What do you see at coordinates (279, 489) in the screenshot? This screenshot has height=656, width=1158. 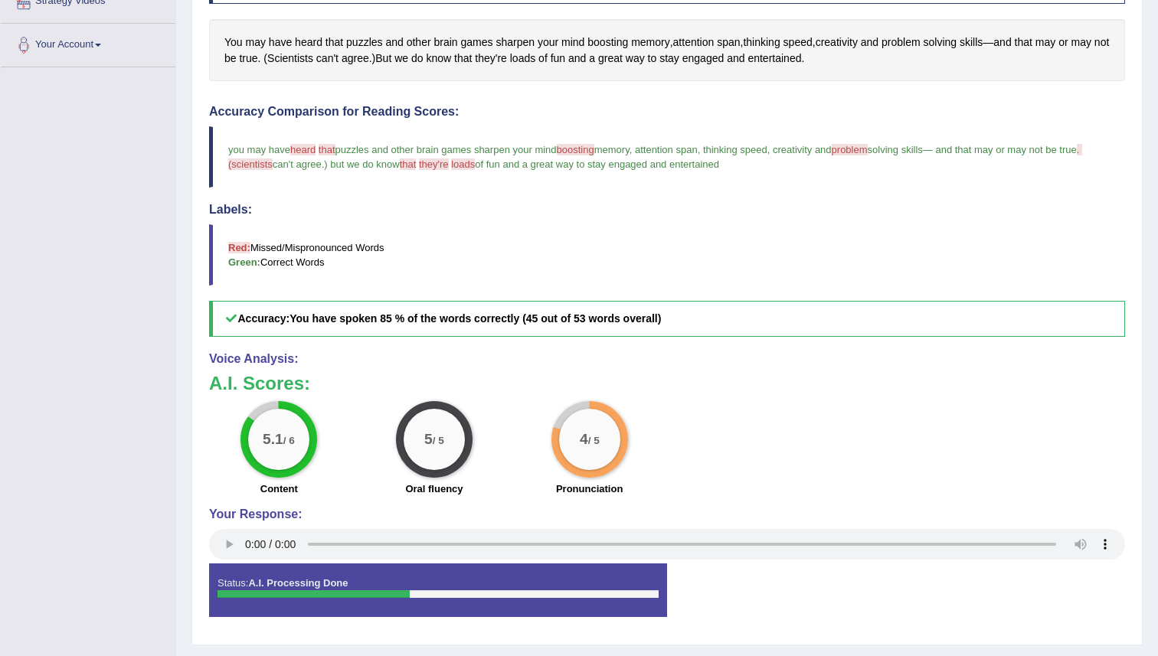 I see `label: Content` at bounding box center [279, 489].